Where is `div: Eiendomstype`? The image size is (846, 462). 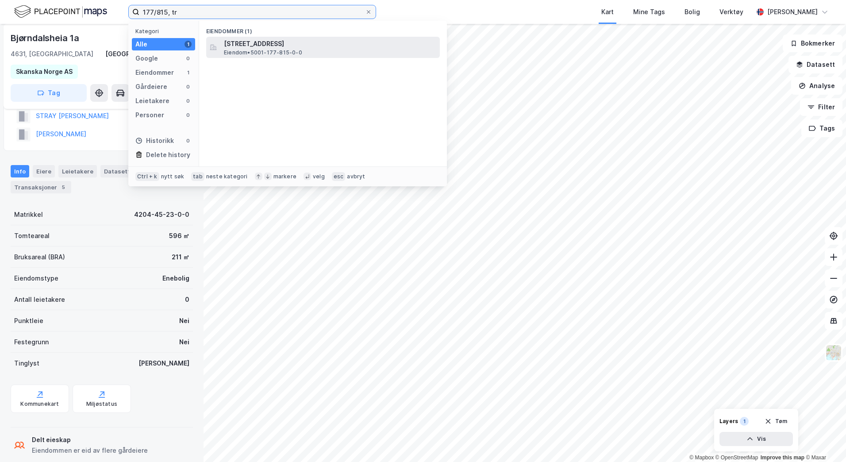
div: Eiendomstype is located at coordinates (36, 278).